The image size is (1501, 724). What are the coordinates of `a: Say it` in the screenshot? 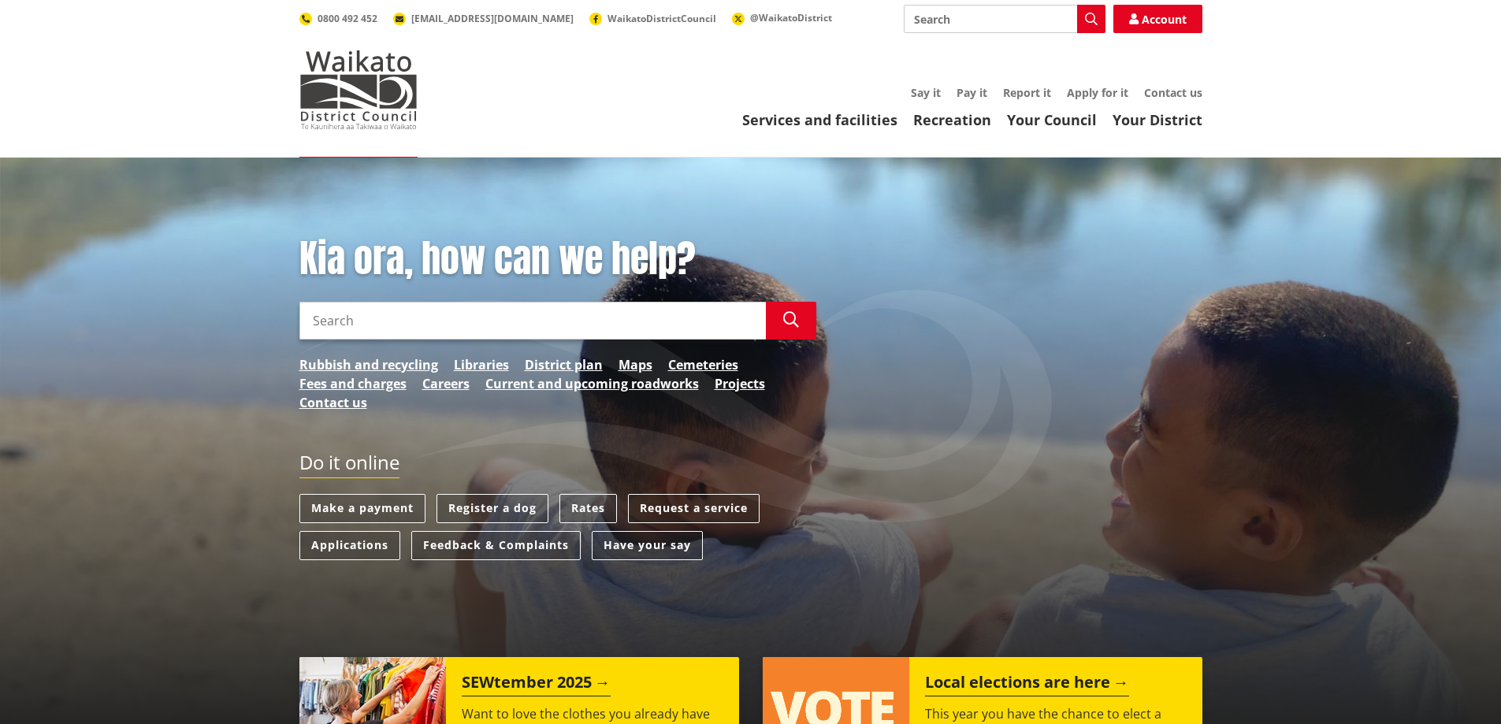 It's located at (926, 92).